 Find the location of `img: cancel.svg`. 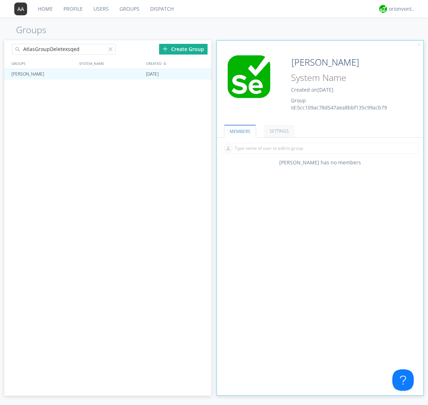

img: cancel.svg is located at coordinates (419, 45).